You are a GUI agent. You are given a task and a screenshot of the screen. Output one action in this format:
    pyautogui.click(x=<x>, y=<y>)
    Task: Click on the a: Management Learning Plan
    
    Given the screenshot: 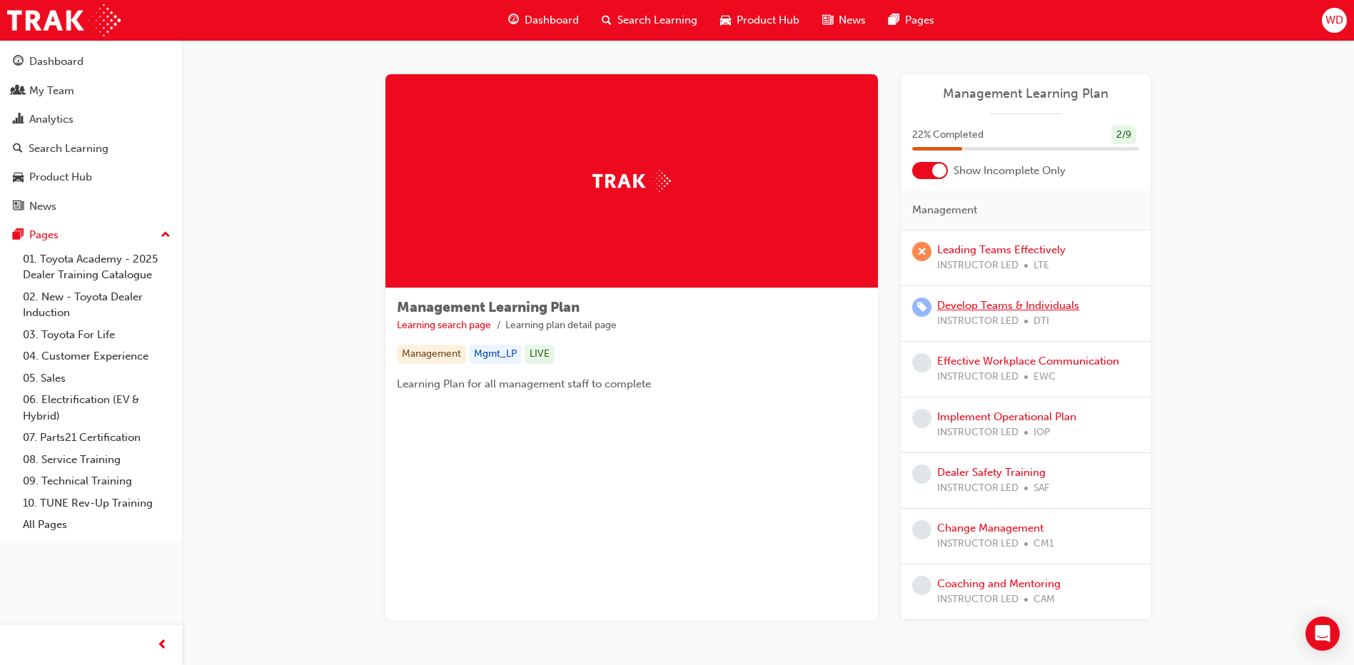 What is the action you would take?
    pyautogui.click(x=1026, y=94)
    